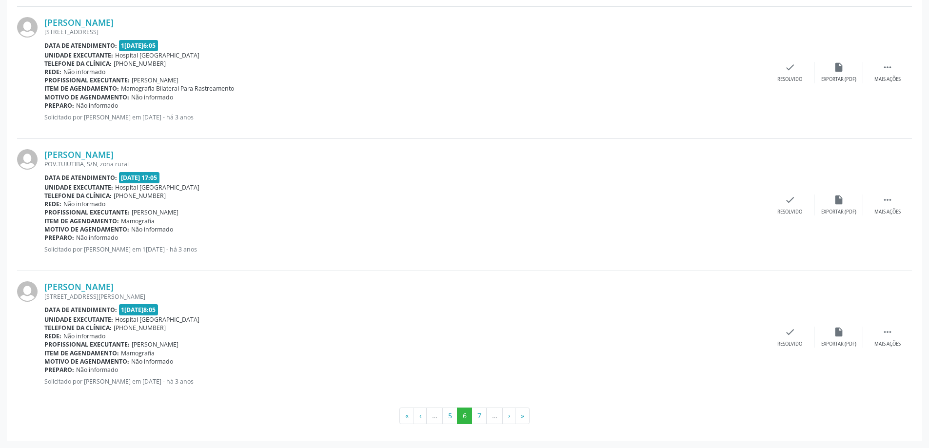 The width and height of the screenshot is (929, 448). What do you see at coordinates (449, 416) in the screenshot?
I see `button: Go to page 5` at bounding box center [449, 416].